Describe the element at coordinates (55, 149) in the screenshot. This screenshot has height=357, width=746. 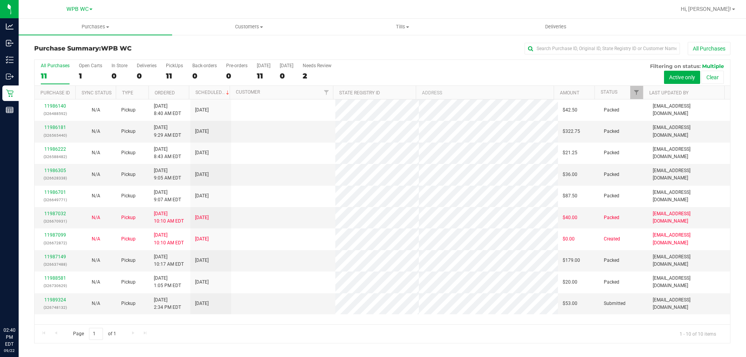
I see `a: 11986222` at that location.